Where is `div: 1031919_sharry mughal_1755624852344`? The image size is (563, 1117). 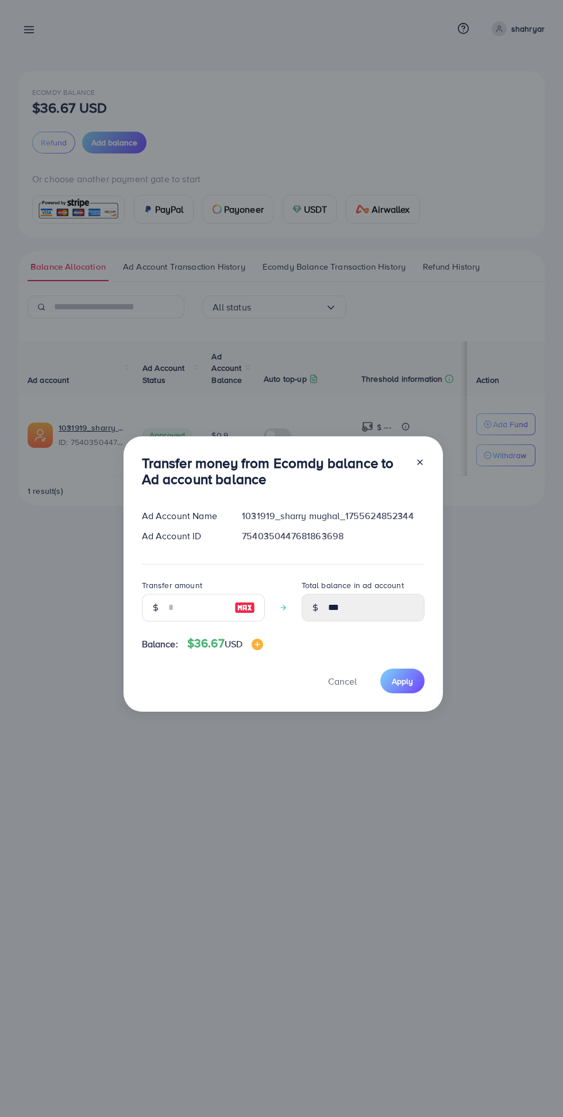 div: 1031919_sharry mughal_1755624852344 is located at coordinates (333, 515).